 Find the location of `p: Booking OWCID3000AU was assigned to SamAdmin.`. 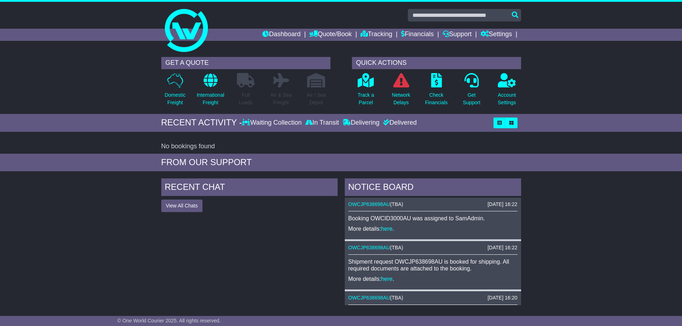

p: Booking OWCID3000AU was assigned to SamAdmin. is located at coordinates (433, 218).